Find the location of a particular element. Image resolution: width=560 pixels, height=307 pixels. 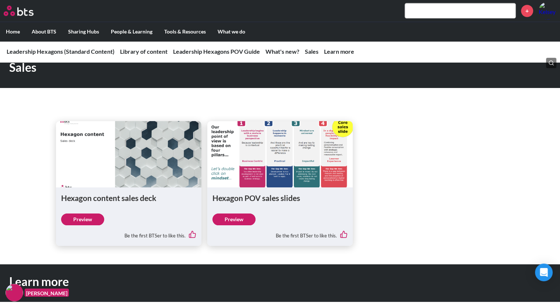

a: Learn more is located at coordinates (339, 51).